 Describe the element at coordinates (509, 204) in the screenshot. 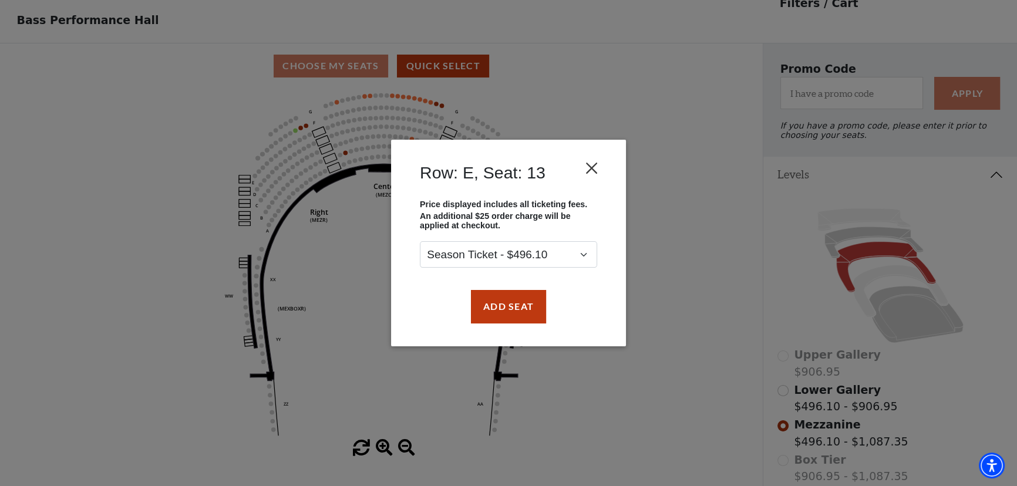

I see `p: Price displayed includes all ticketing fees.` at that location.